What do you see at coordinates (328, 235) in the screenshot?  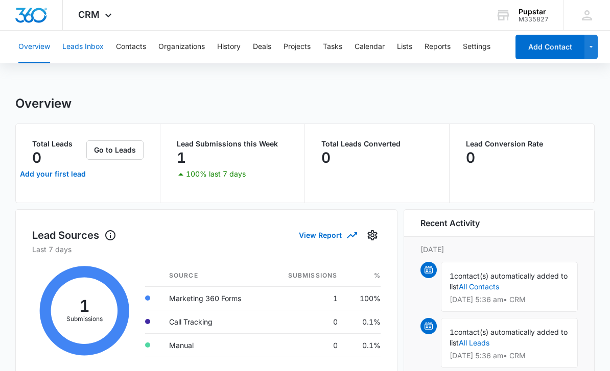 I see `button: View Report` at bounding box center [328, 235].